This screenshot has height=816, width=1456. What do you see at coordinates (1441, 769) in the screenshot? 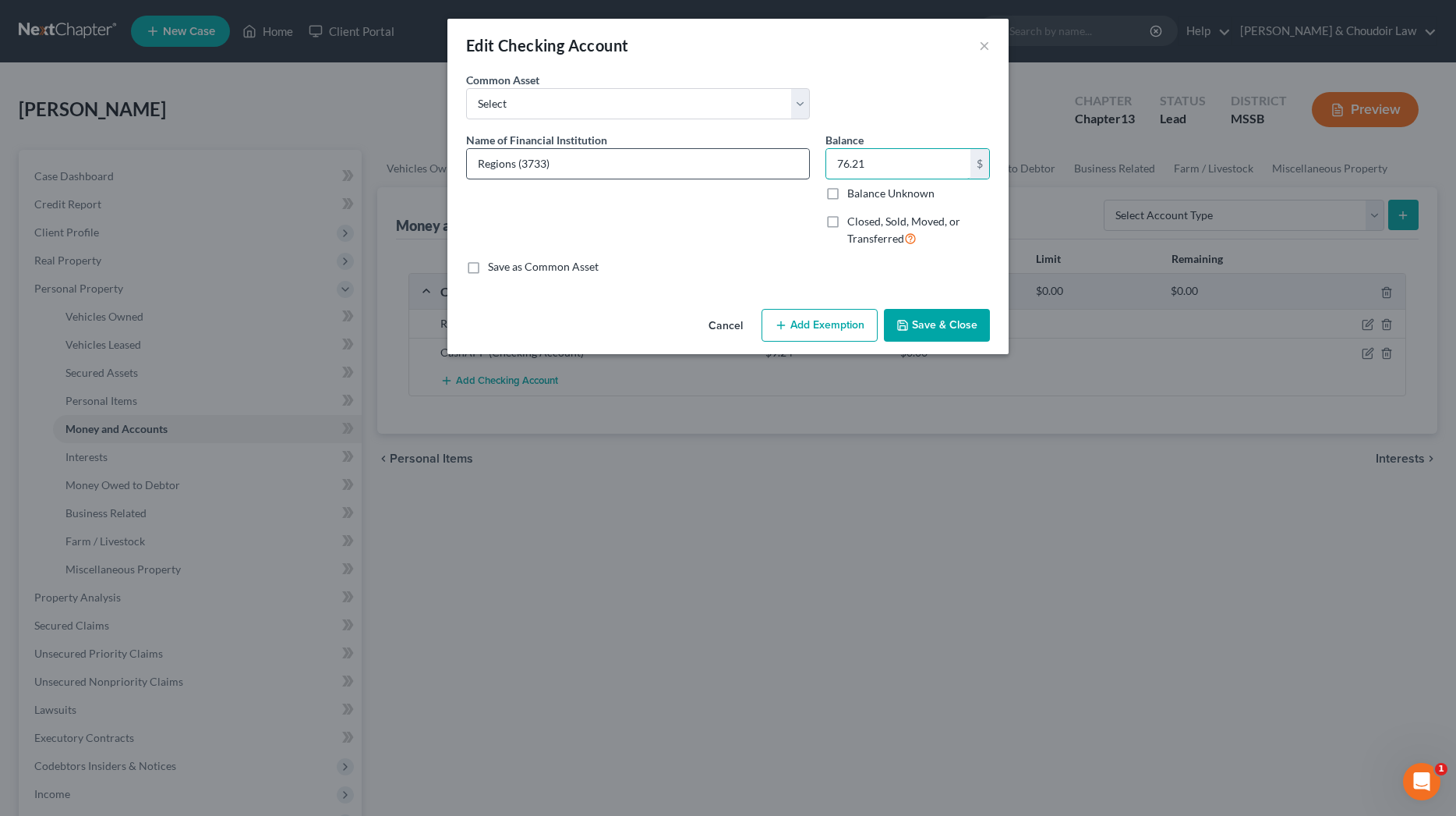
I see `span: 1` at bounding box center [1441, 769].